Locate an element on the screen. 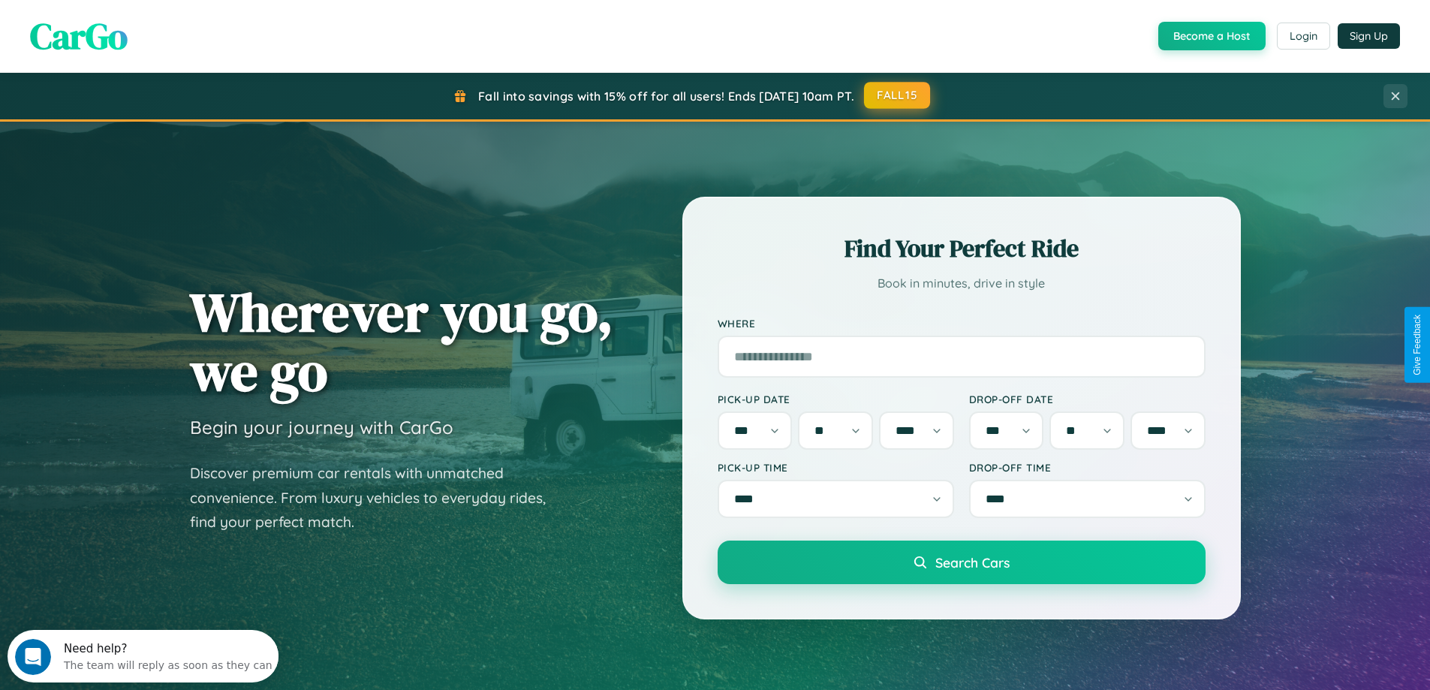  label: Drop-off Time is located at coordinates (1087, 467).